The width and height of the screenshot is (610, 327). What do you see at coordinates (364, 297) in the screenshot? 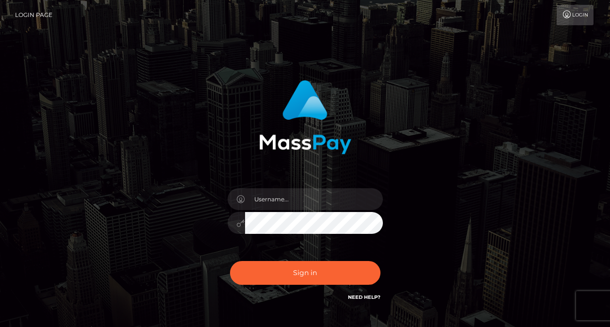
I see `a: Need Help?` at bounding box center [364, 297].